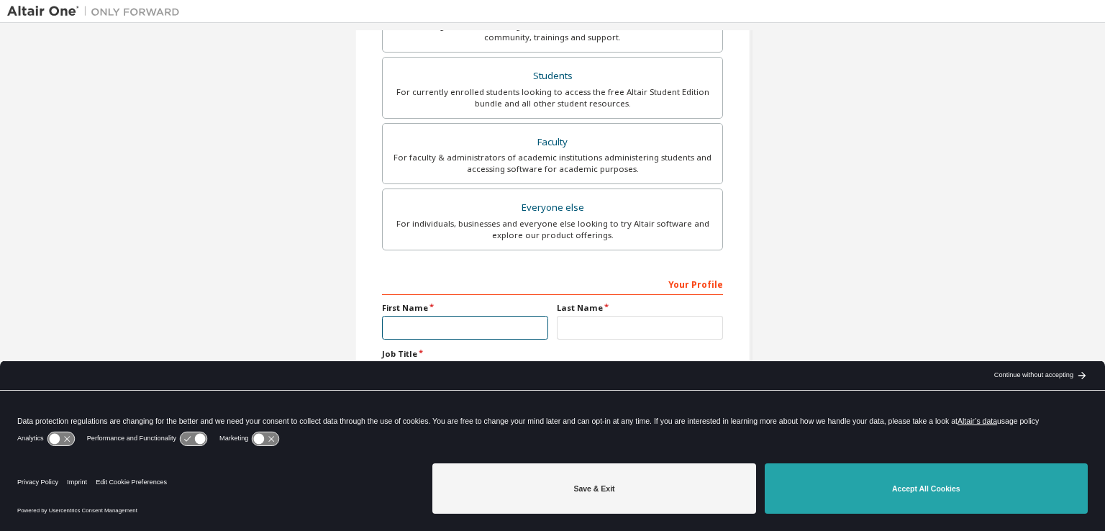 This screenshot has width=1105, height=531. What do you see at coordinates (552, 32) in the screenshot?
I see `div: For existing customers looking to access software downloads, HPC resources, community, trainings ...` at bounding box center [552, 32].